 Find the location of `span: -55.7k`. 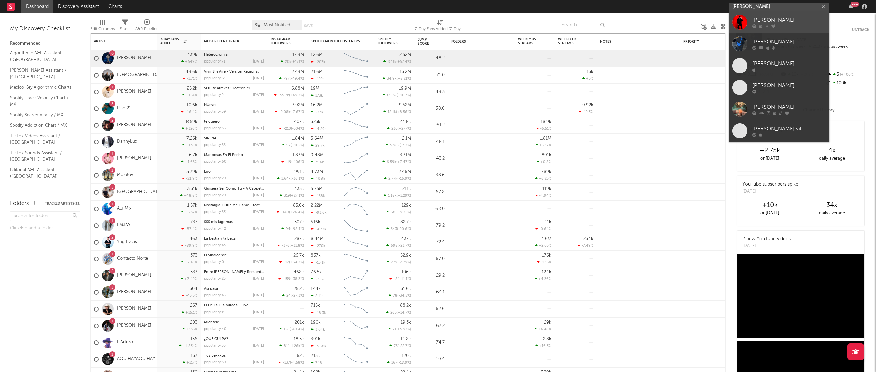

span: -55.7k is located at coordinates (284, 95).